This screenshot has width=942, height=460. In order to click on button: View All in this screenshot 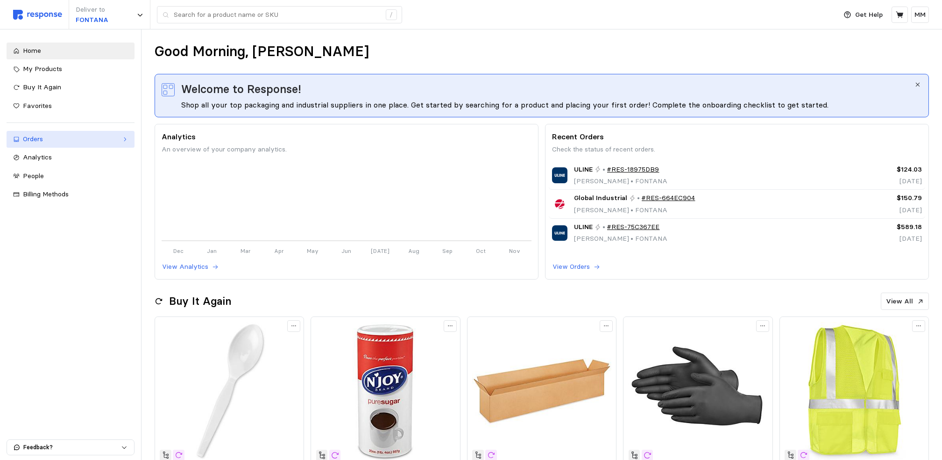, I will do `click(905, 301)`.